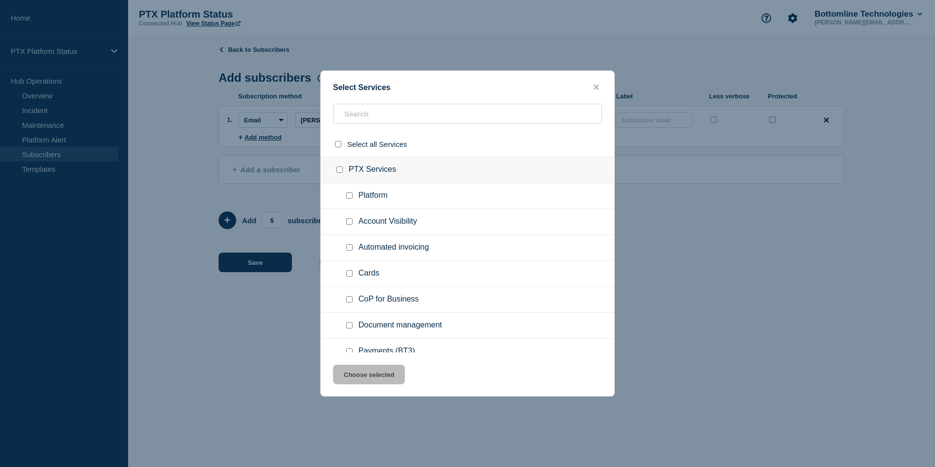  What do you see at coordinates (467, 170) in the screenshot?
I see `div: PTX Services` at bounding box center [467, 170].